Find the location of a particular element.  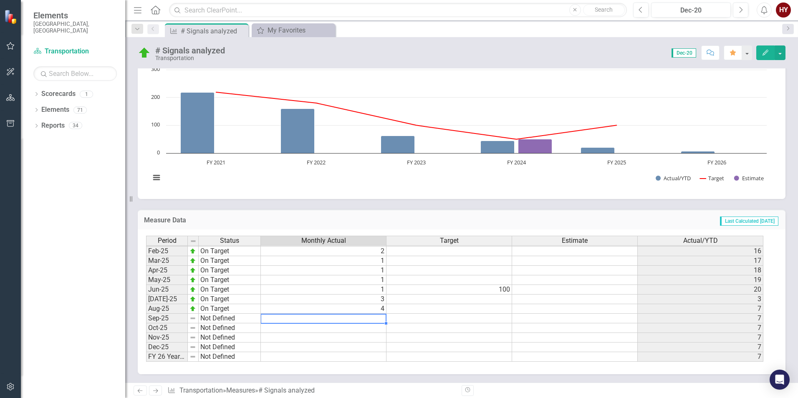

path: FY 2024, 50. Estimate. is located at coordinates (535, 146).